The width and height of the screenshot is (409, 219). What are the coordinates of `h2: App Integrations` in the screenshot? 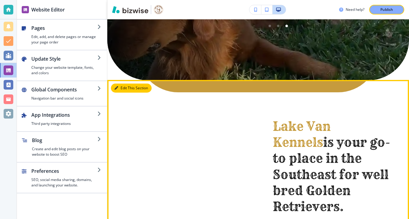 It's located at (64, 115).